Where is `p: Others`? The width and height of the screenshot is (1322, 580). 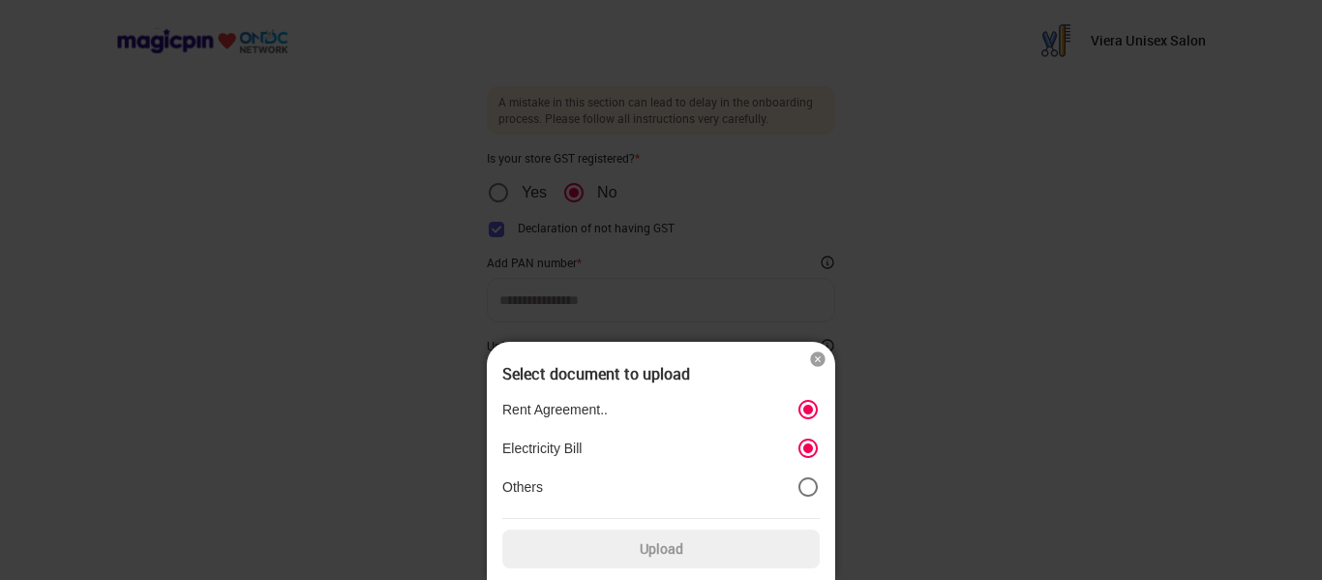 p: Others is located at coordinates (522, 487).